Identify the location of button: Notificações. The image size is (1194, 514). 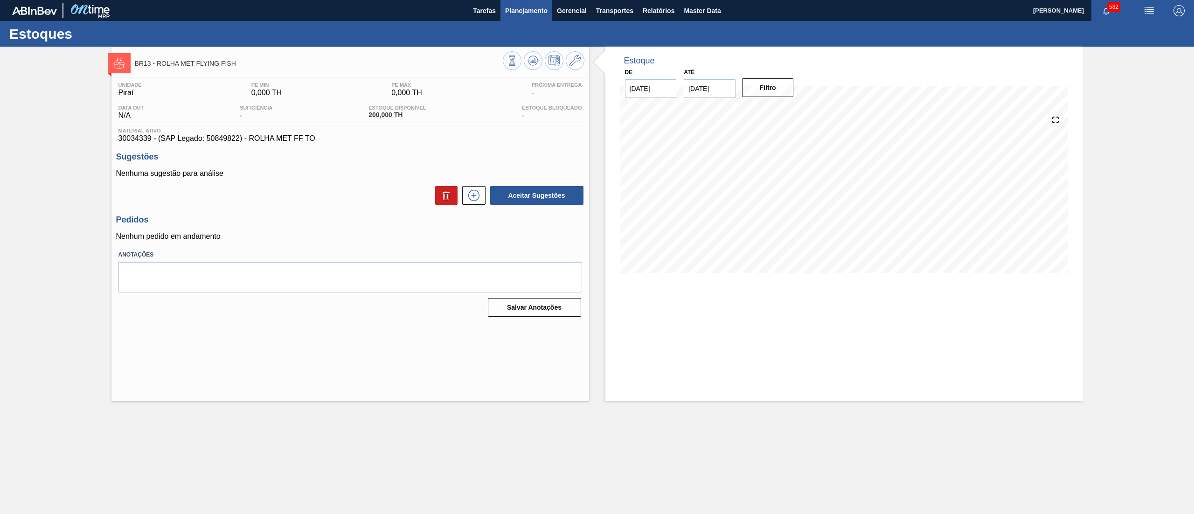
(1107, 11).